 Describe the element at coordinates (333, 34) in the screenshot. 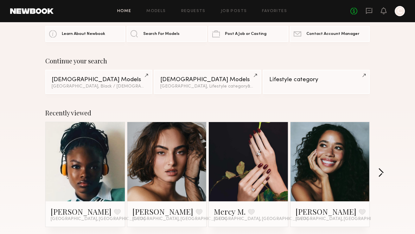

I see `span: Contact Account Manager` at that location.